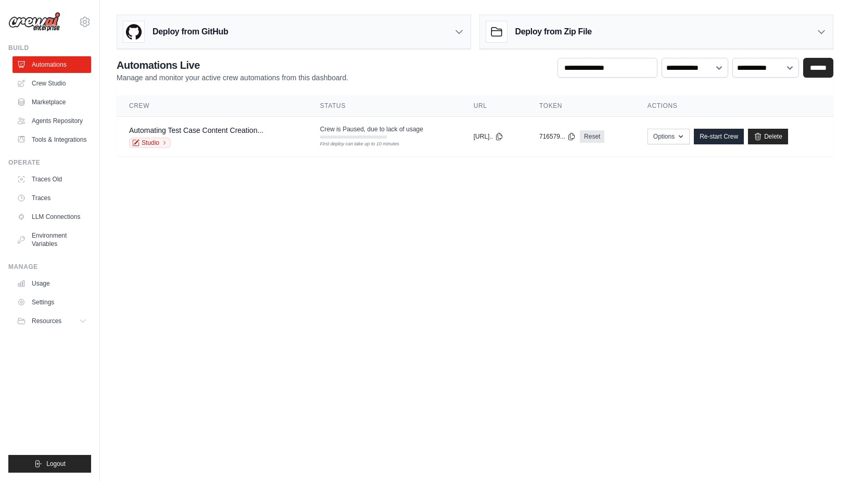 The image size is (850, 481). Describe the element at coordinates (52, 283) in the screenshot. I see `a: Usage` at that location.